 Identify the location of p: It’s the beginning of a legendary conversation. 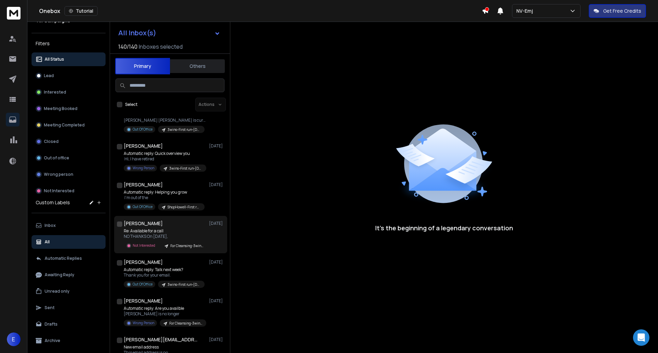
(444, 228).